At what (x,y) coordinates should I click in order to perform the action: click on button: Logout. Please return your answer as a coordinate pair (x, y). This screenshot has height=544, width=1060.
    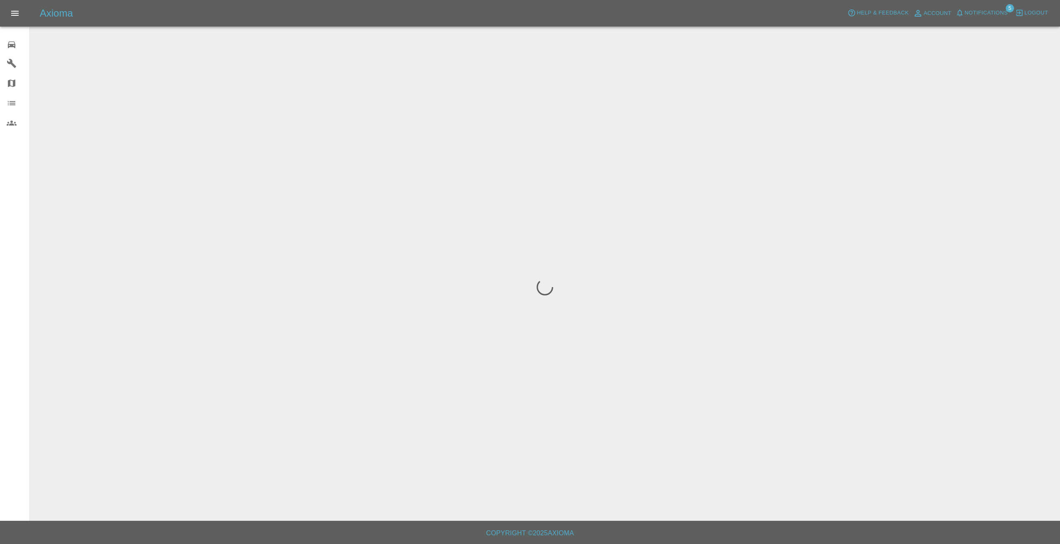
    Looking at the image, I should click on (1032, 13).